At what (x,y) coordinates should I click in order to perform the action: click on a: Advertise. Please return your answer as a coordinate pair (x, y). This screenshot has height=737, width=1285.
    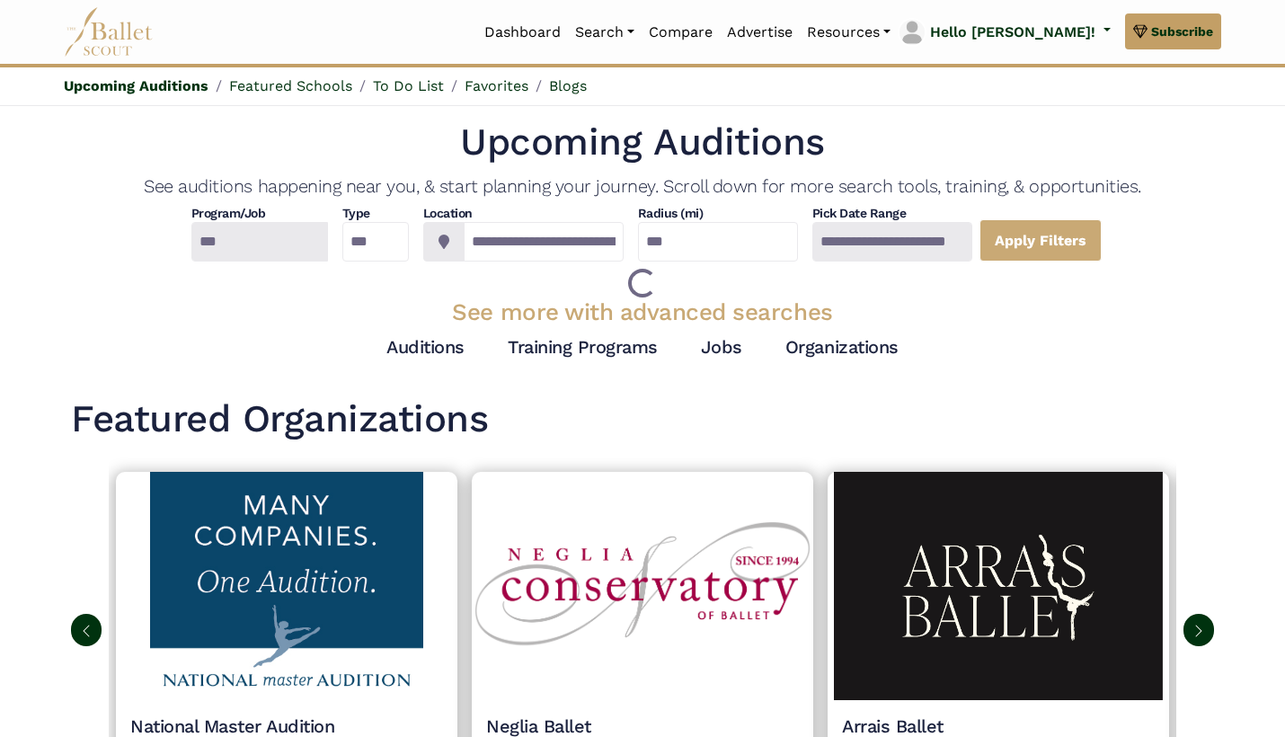
    Looking at the image, I should click on (759, 32).